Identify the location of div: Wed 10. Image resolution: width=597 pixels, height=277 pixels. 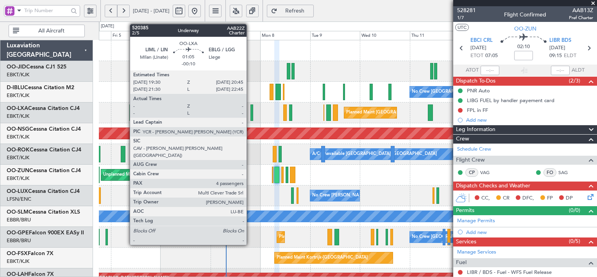
(384, 36).